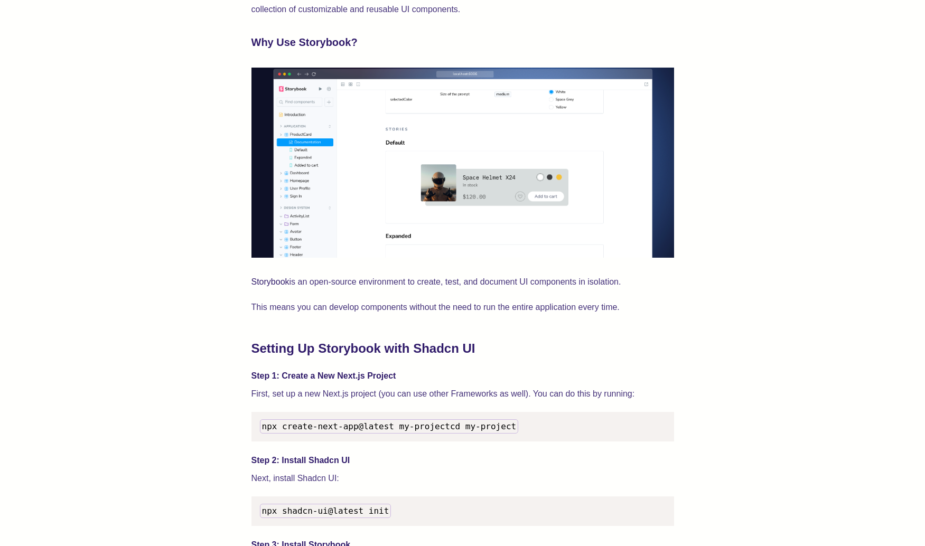  Describe the element at coordinates (463, 479) in the screenshot. I see `p: Next, install Shadcn UI:` at that location.